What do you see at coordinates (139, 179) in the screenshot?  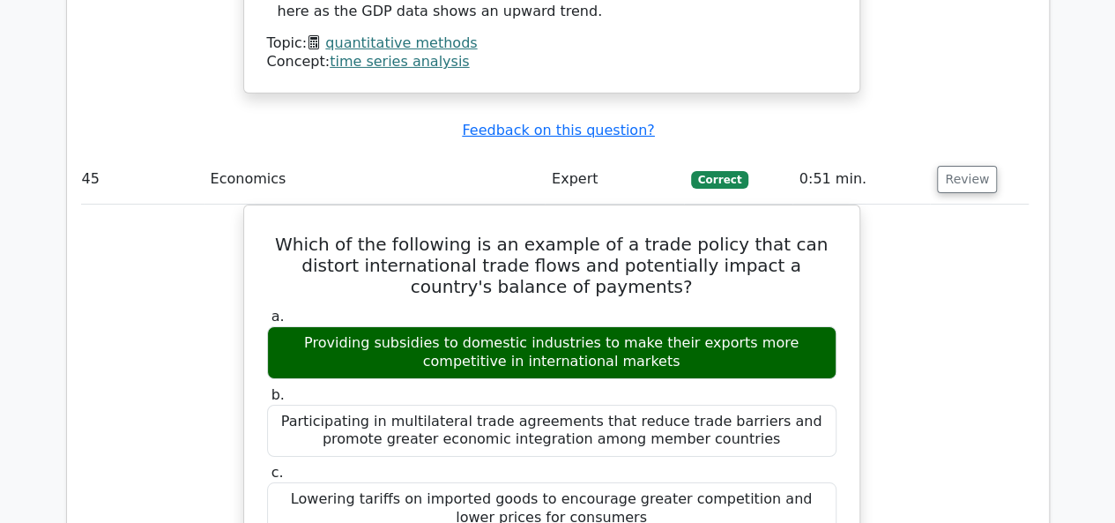 I see `td: 45` at bounding box center [139, 179].